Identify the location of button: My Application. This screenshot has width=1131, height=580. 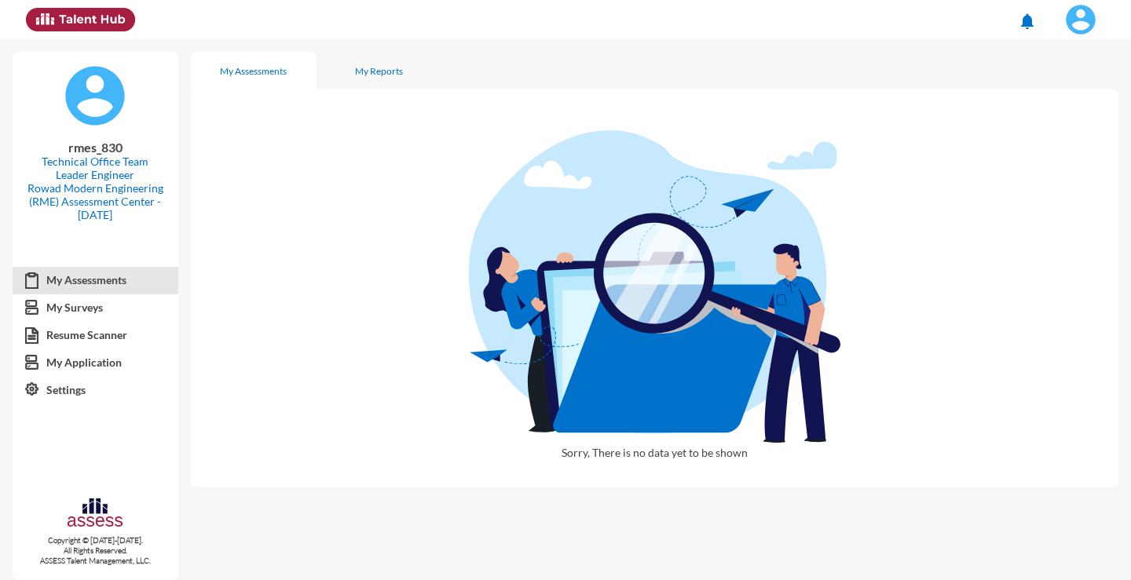
(95, 363).